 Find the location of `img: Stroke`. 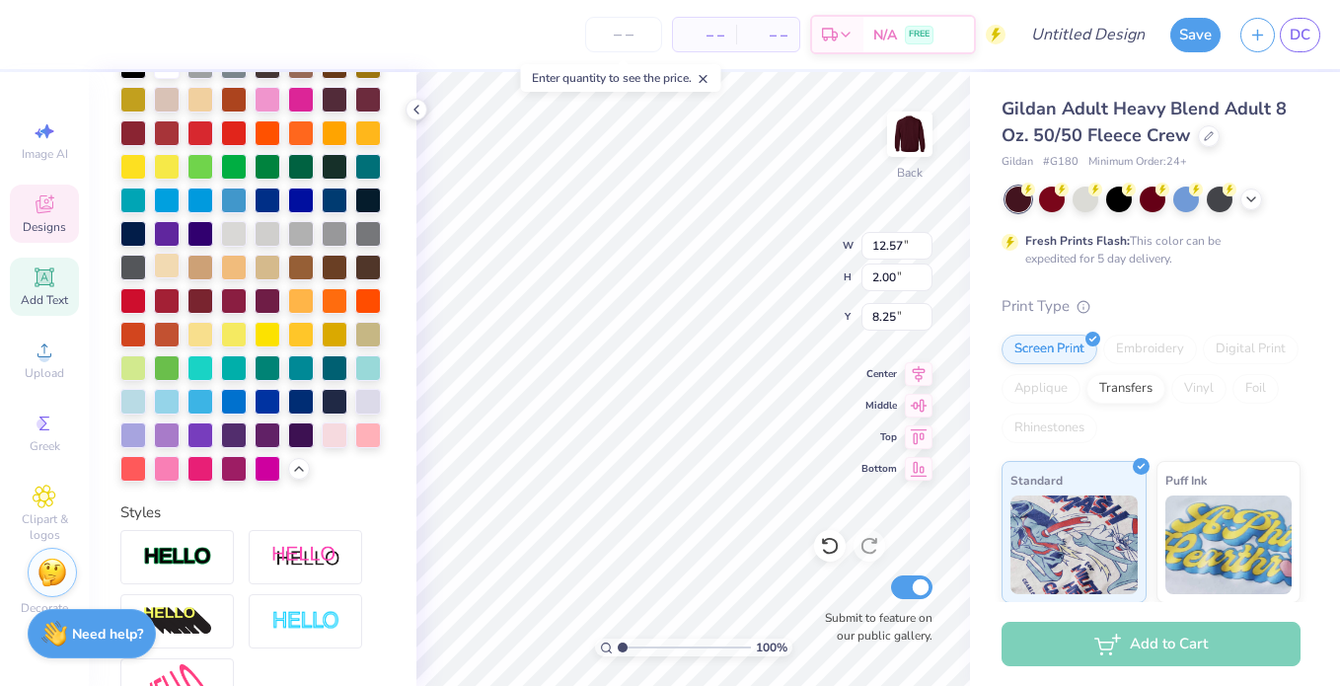

img: Stroke is located at coordinates (178, 556).